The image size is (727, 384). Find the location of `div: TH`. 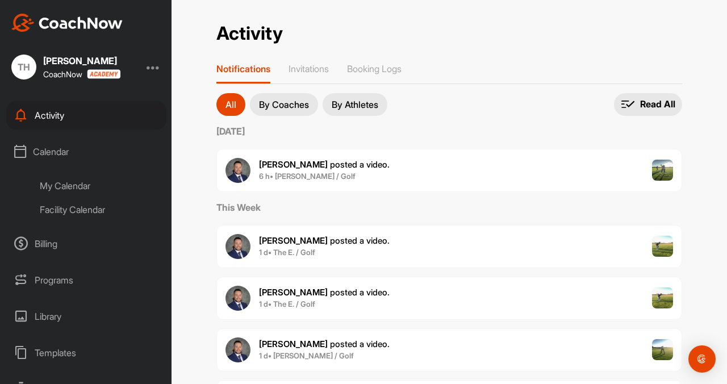

div: TH is located at coordinates (24, 67).